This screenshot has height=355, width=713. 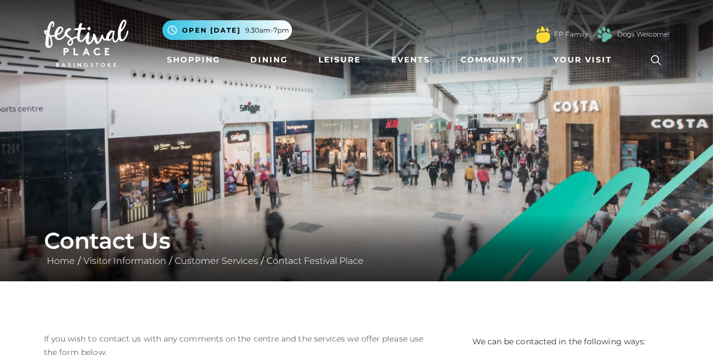 I want to click on a: Dogs Welcome!, so click(x=643, y=34).